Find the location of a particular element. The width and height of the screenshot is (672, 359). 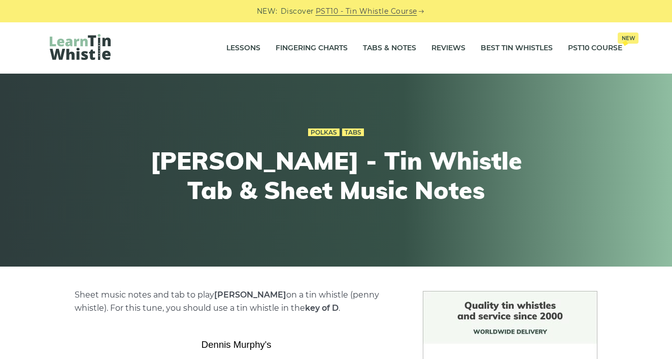

a: PST10 CourseNew is located at coordinates (595, 48).